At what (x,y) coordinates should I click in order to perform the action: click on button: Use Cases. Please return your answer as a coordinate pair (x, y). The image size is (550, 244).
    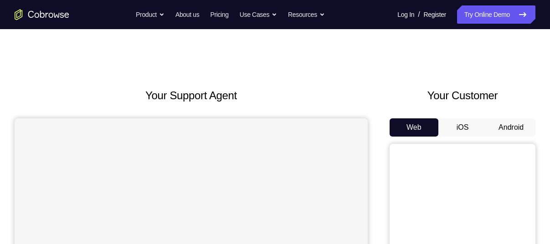
    Looking at the image, I should click on (258, 15).